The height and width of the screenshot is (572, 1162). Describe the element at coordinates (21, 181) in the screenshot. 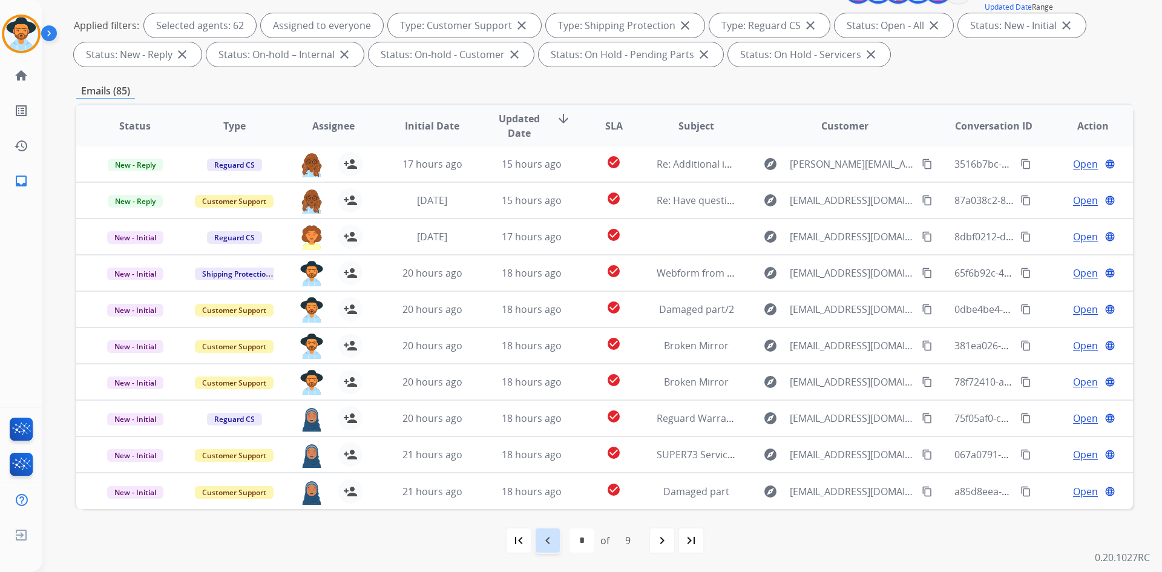

I see `mat-icon: inbox` at that location.